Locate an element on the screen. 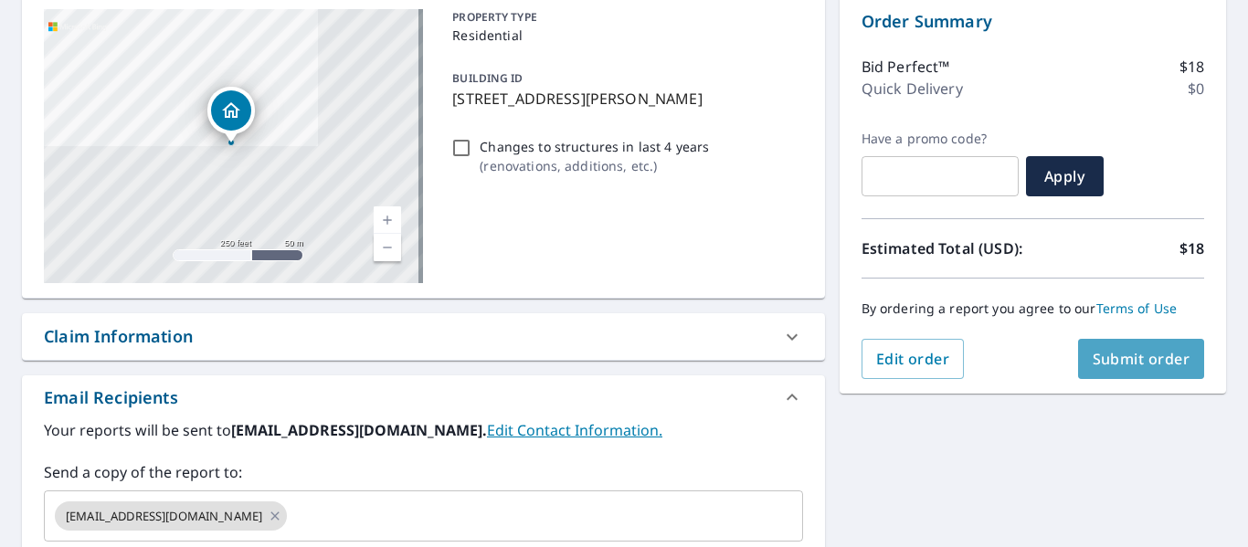  a: Terms of Use is located at coordinates (1136, 308).